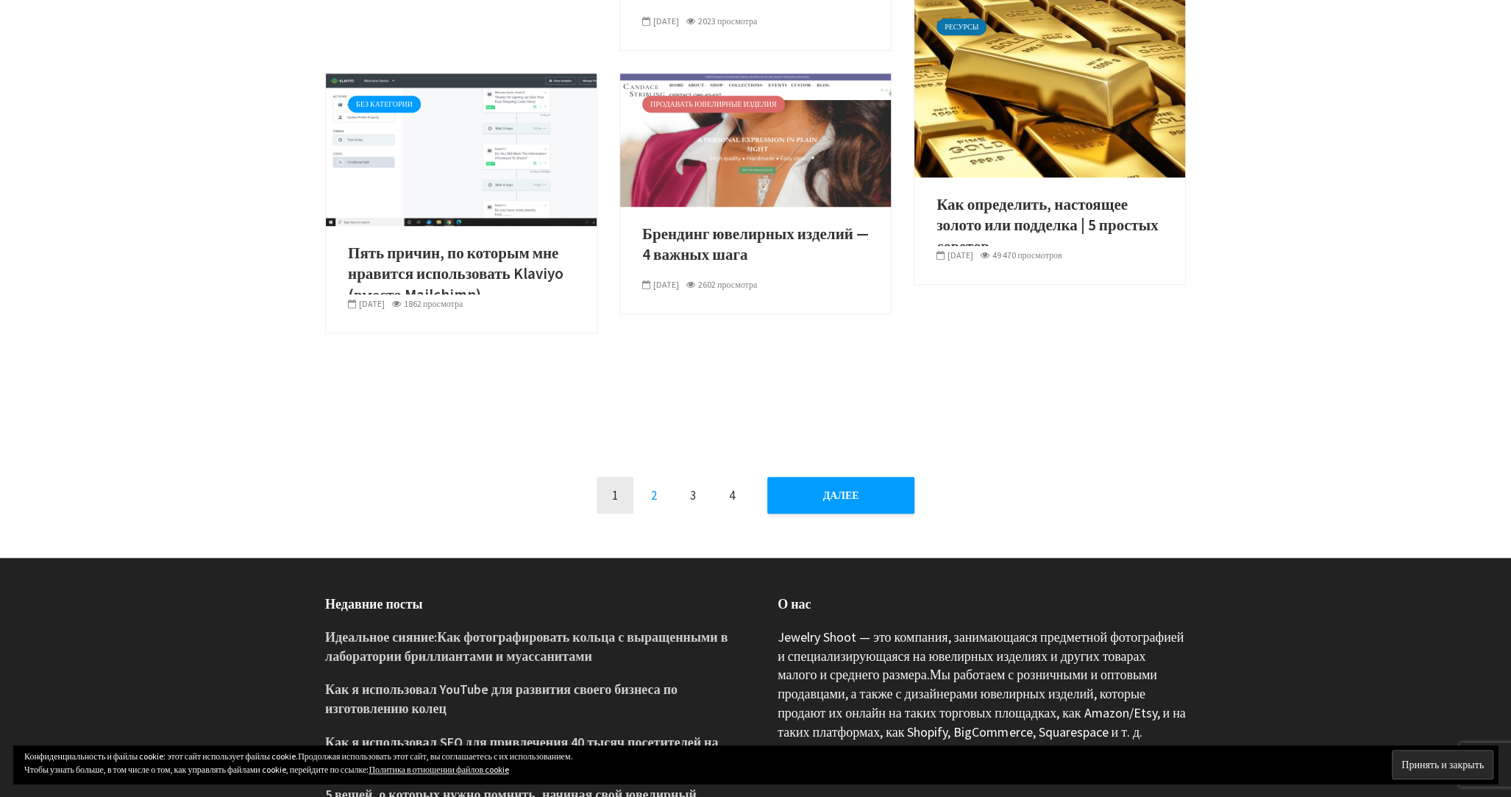 The width and height of the screenshot is (1511, 797). What do you see at coordinates (161, 755) in the screenshot?
I see `ya-tr-span: Конфиденциальность и файлы cookie: этот сайт использует файлы cookie.` at bounding box center [161, 755].